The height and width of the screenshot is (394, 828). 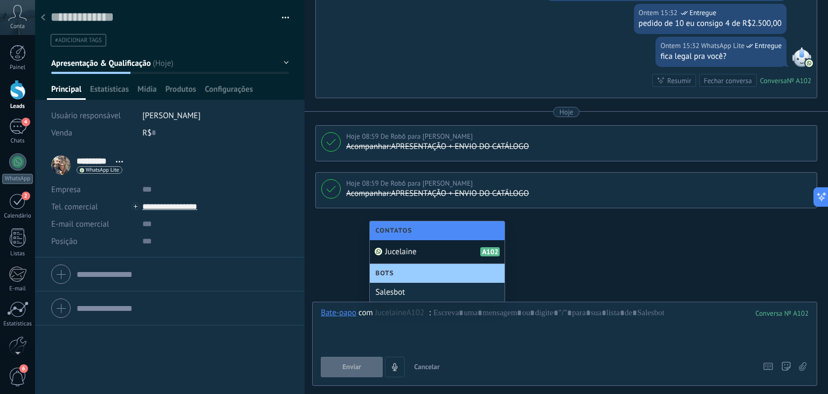 I want to click on span: Principal, so click(x=66, y=92).